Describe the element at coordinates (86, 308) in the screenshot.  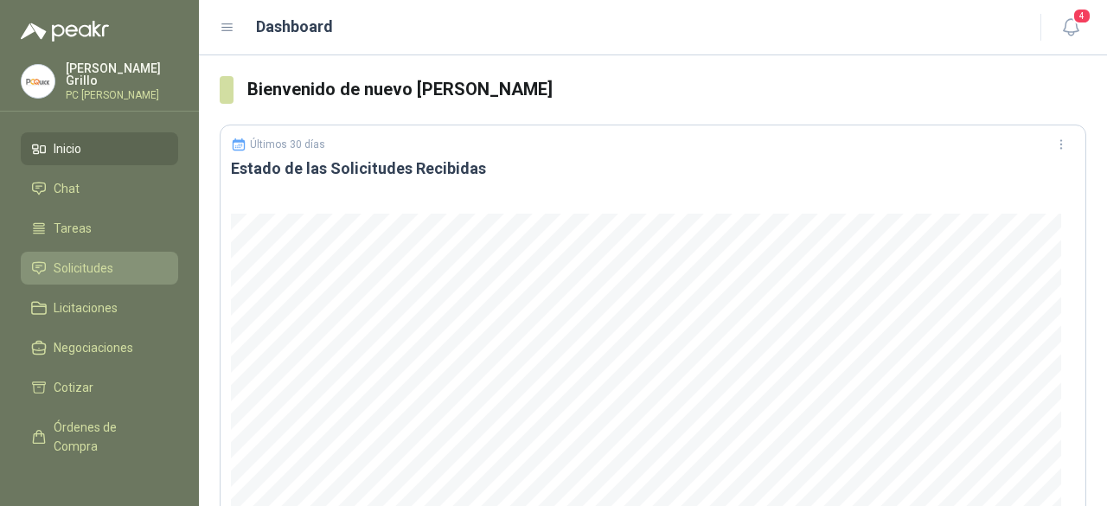
I see `span: Licitaciones` at that location.